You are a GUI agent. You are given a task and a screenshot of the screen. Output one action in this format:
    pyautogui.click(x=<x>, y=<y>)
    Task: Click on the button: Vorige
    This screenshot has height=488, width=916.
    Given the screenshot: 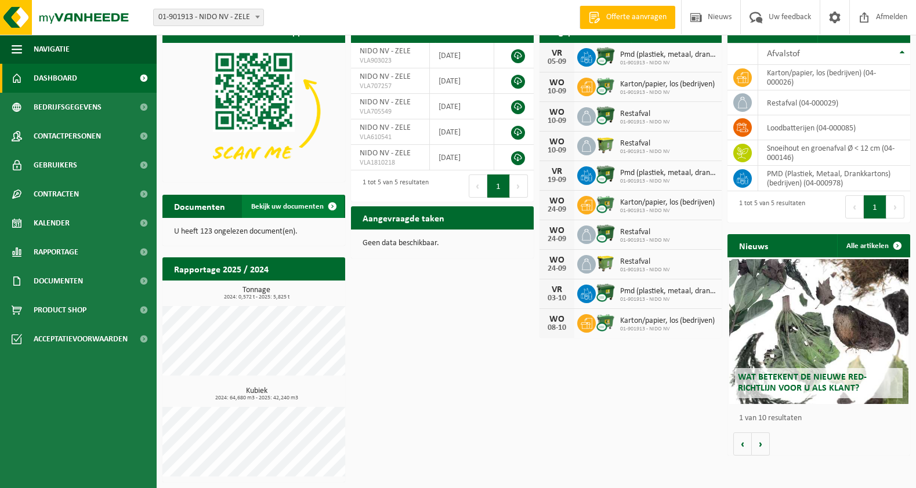 What is the action you would take?
    pyautogui.click(x=742, y=444)
    